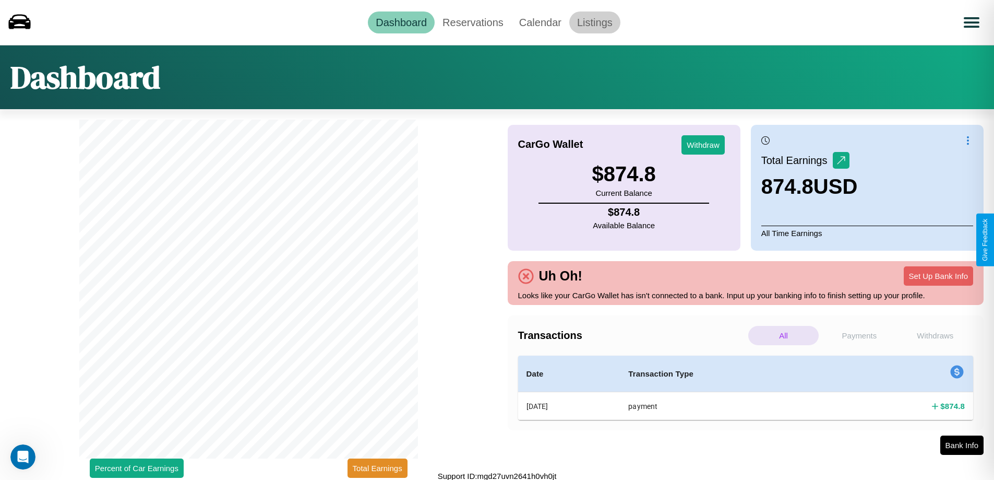 The width and height of the screenshot is (994, 480). Describe the element at coordinates (595, 22) in the screenshot. I see `a: Listings` at that location.